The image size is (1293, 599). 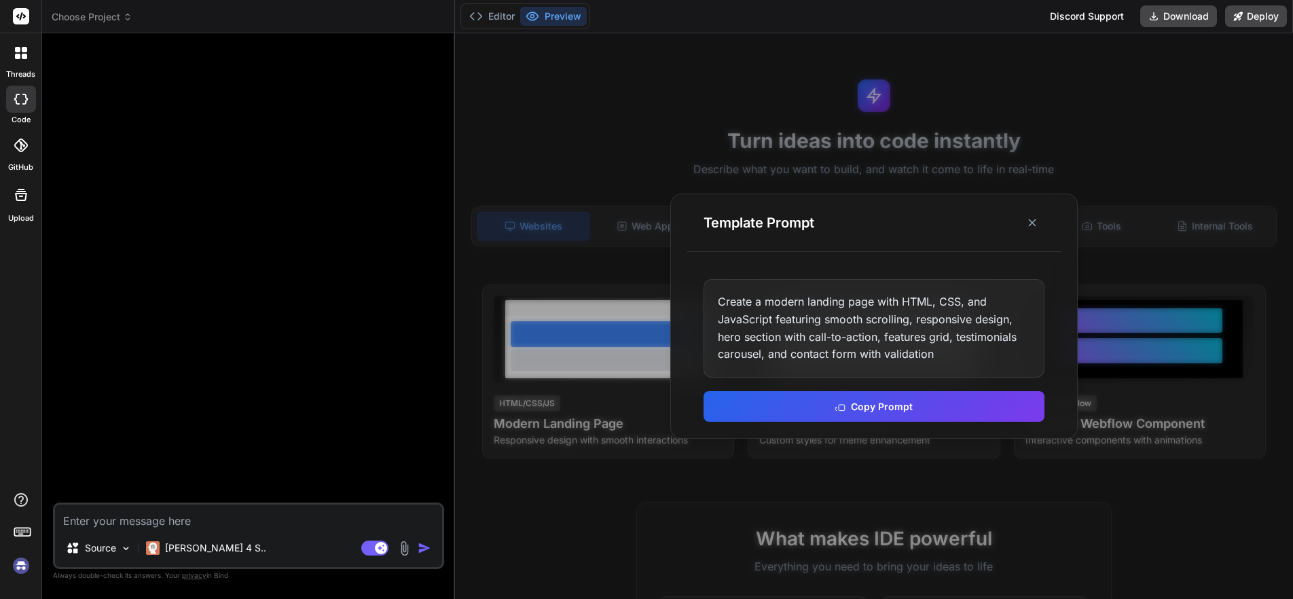 What do you see at coordinates (1178, 16) in the screenshot?
I see `button: Download` at bounding box center [1178, 16].